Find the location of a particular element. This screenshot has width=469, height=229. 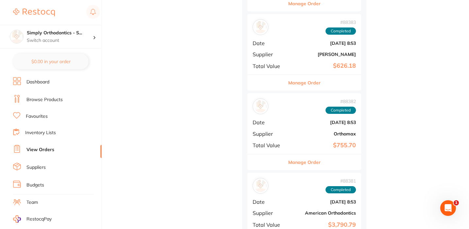

img: RestocqPay is located at coordinates (17, 218).